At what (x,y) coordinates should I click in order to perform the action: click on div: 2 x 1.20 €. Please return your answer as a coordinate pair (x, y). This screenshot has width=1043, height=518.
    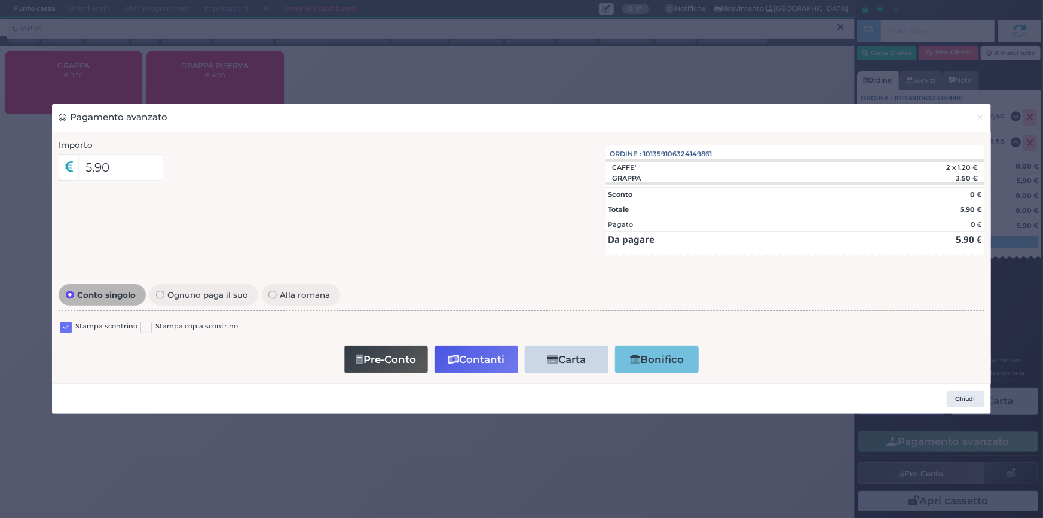
    Looking at the image, I should click on (937, 167).